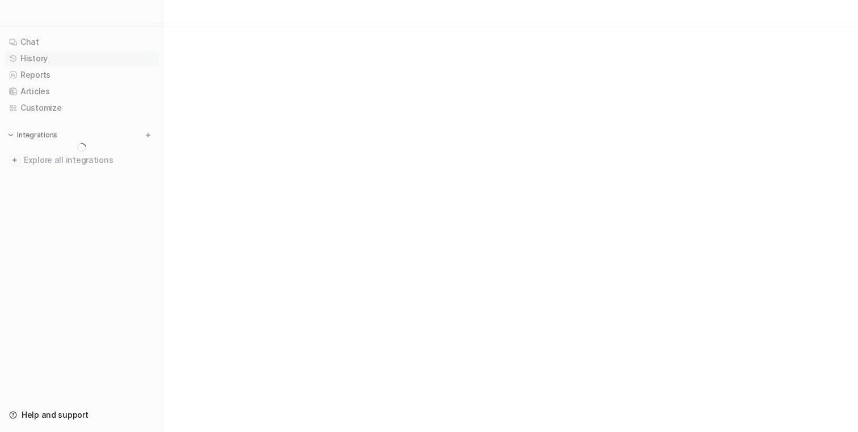 This screenshot has height=432, width=858. What do you see at coordinates (81, 58) in the screenshot?
I see `a: History` at bounding box center [81, 58].